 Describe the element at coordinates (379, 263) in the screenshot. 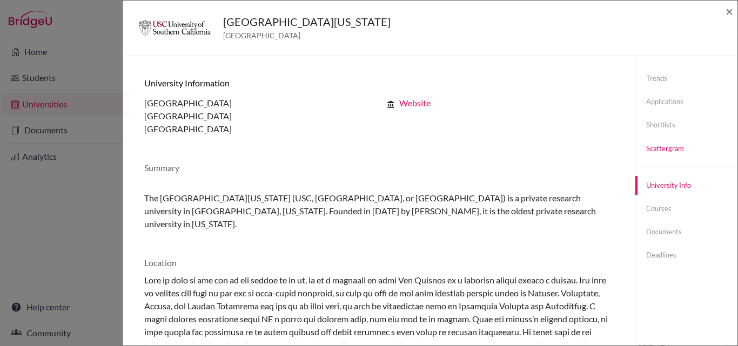

I see `p: Location` at that location.